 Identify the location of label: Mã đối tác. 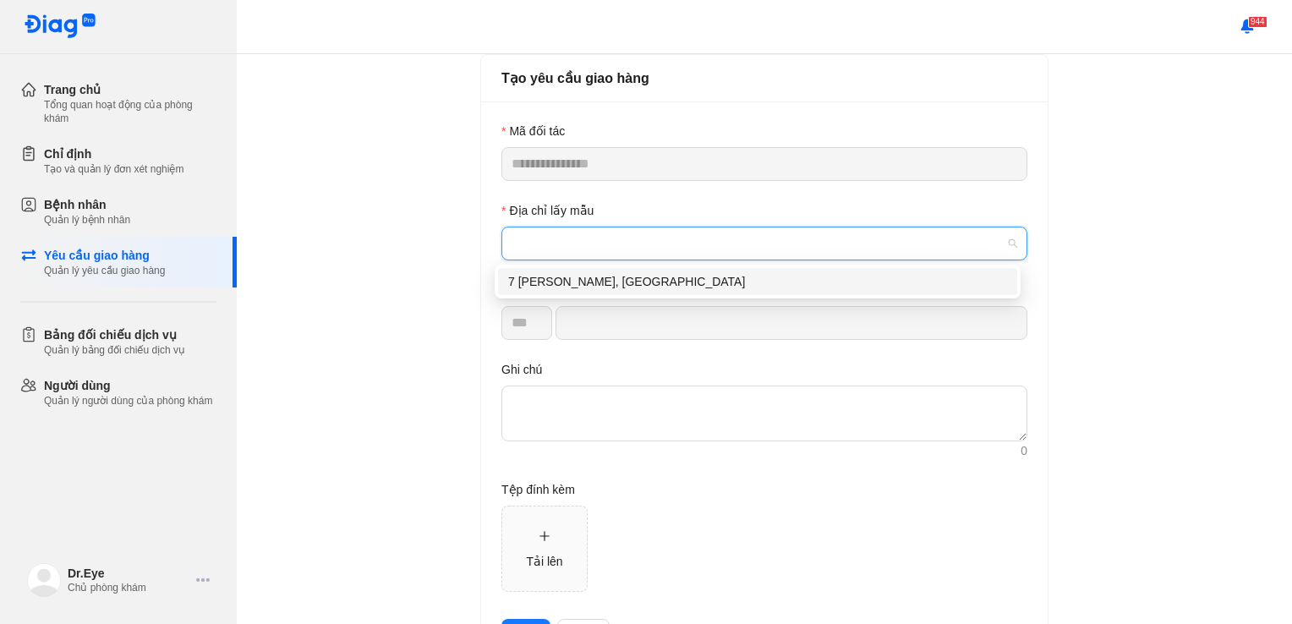
(532, 131).